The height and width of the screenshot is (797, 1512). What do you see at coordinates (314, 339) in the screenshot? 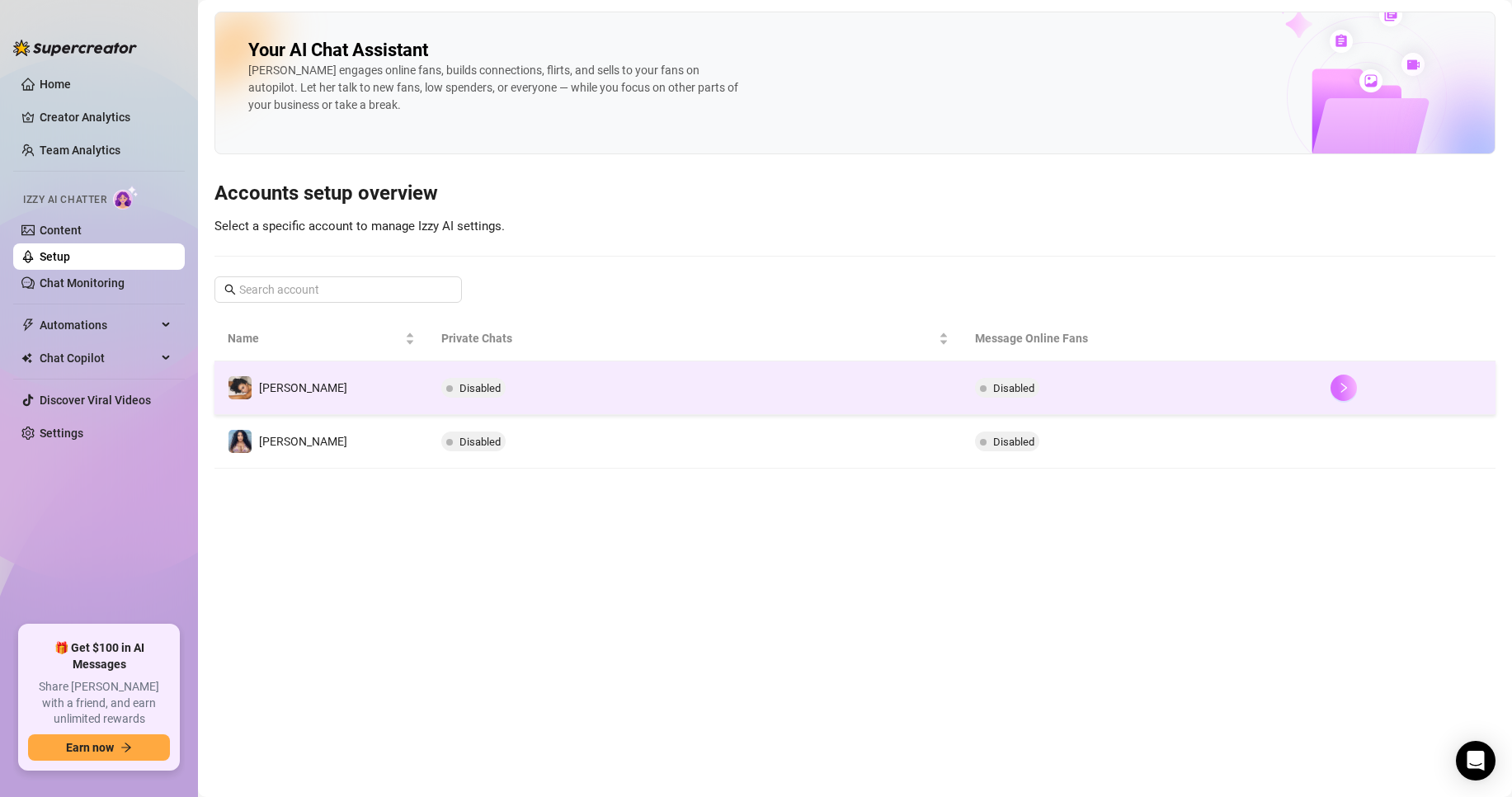
I see `span: Name` at bounding box center [314, 339].